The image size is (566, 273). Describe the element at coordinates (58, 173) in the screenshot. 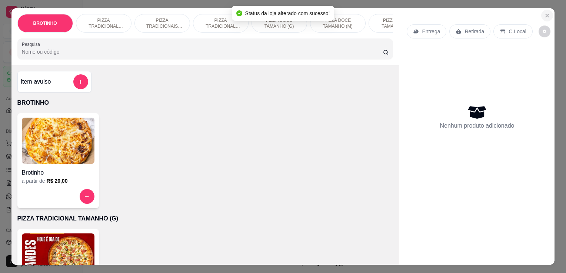

I see `h4: Brotinho` at that location.